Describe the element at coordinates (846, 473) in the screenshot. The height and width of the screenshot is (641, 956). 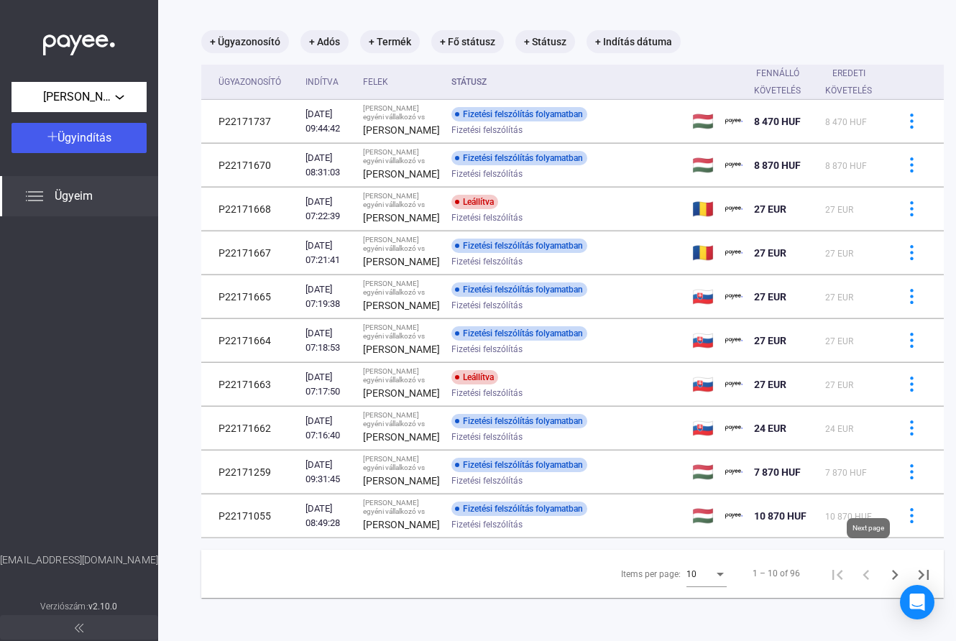
I see `span: 7 870 HUF` at that location.